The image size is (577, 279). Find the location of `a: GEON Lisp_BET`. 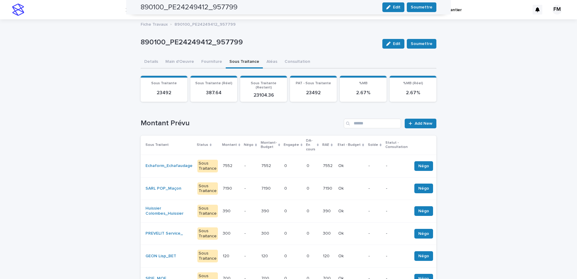

a: GEON Lisp_BET is located at coordinates (161, 256).